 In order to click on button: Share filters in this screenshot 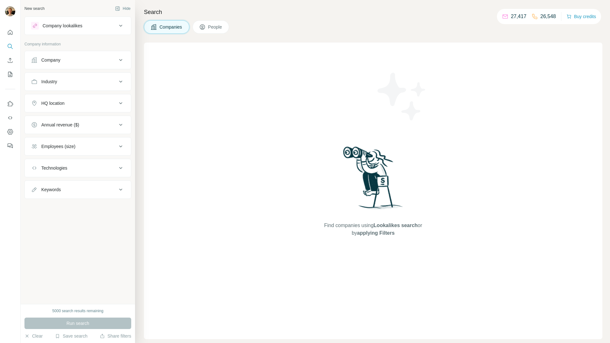, I will do `click(115, 336)`.